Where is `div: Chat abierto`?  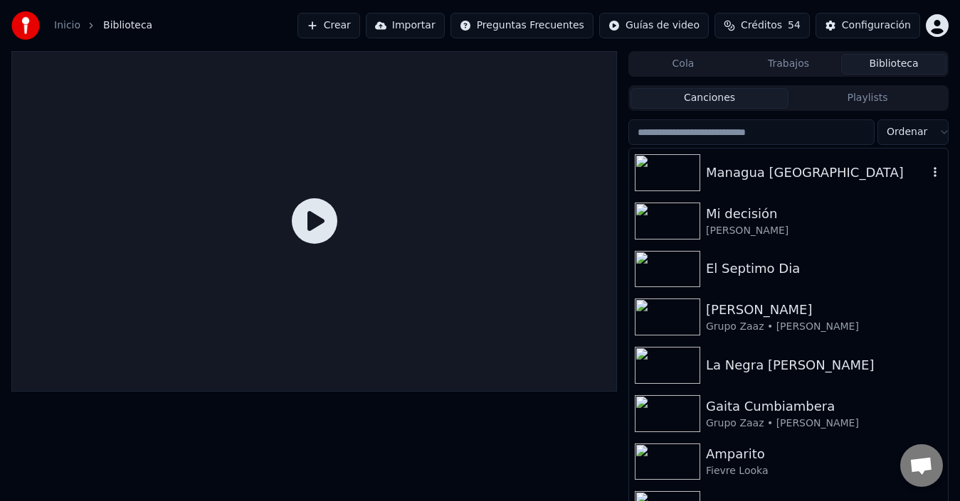
div: Chat abierto is located at coordinates (921, 466).